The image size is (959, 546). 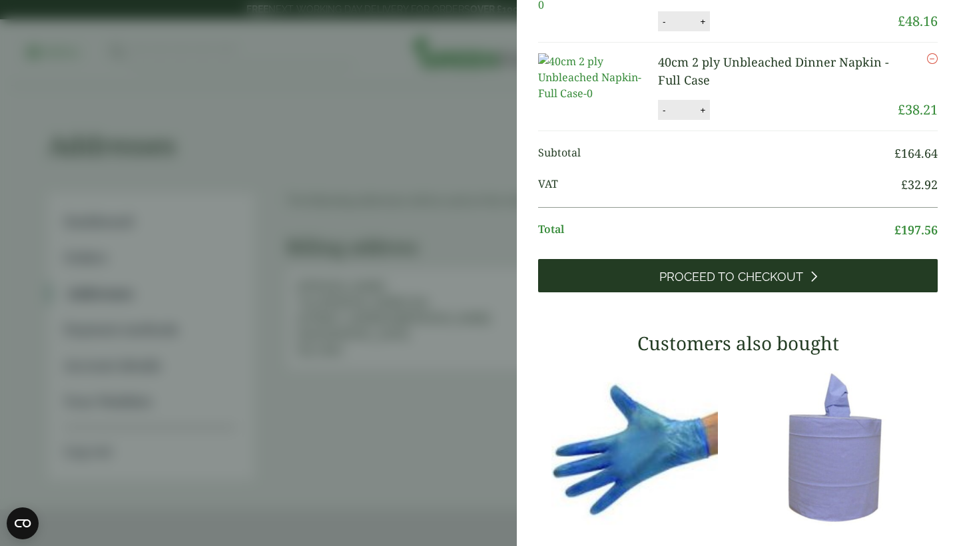 I want to click on a: Remove this item, so click(x=933, y=59).